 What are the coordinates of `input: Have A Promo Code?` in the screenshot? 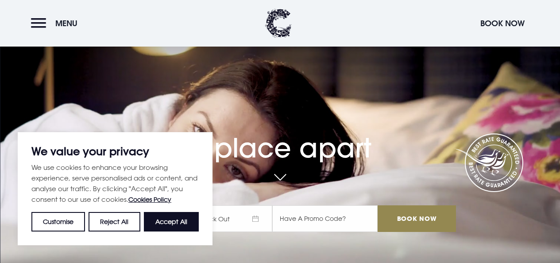 It's located at (325, 218).